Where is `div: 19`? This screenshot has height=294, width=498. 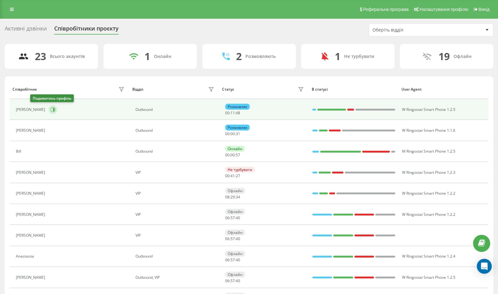
div: 19 is located at coordinates (444, 56).